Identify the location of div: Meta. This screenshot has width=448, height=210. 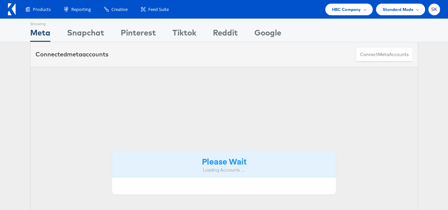
(40, 34).